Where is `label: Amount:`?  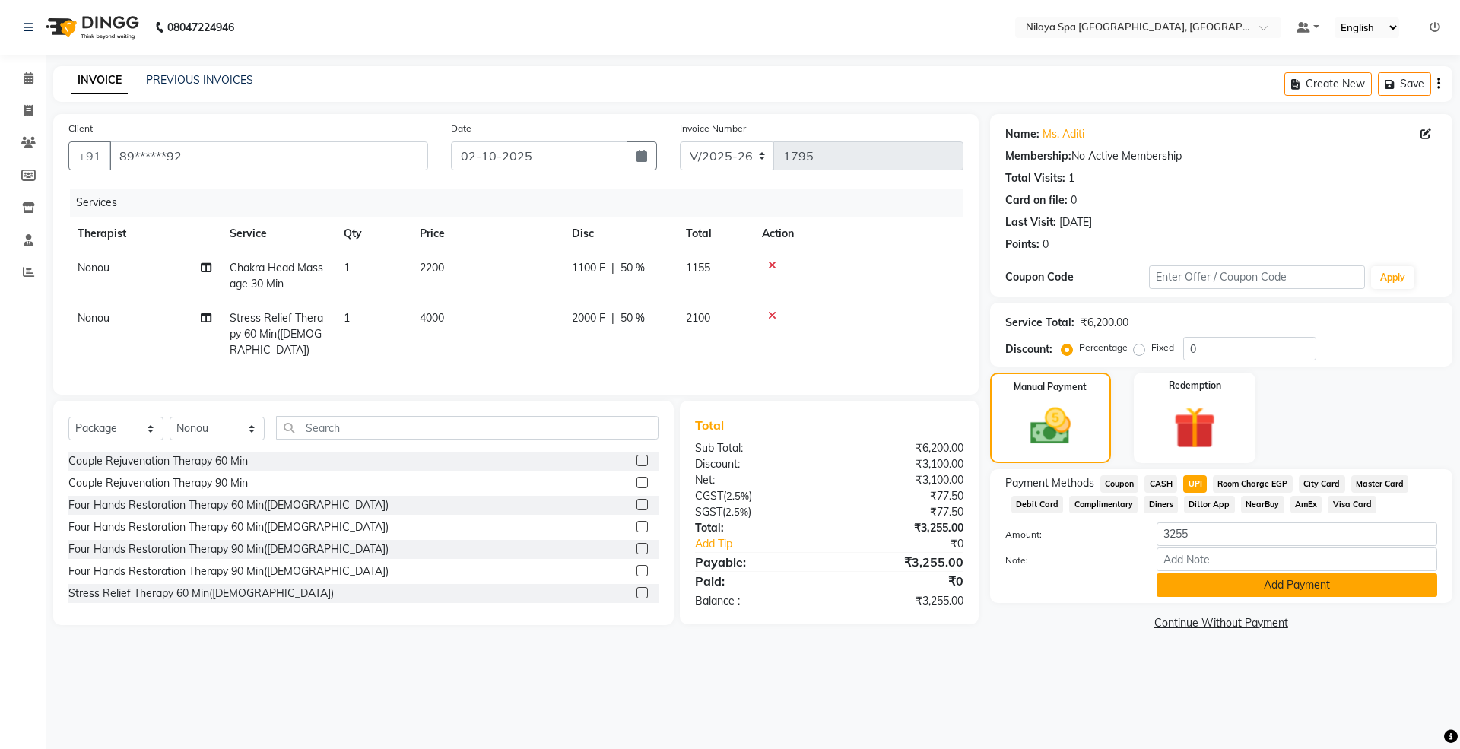
label: Amount: is located at coordinates (1069, 535).